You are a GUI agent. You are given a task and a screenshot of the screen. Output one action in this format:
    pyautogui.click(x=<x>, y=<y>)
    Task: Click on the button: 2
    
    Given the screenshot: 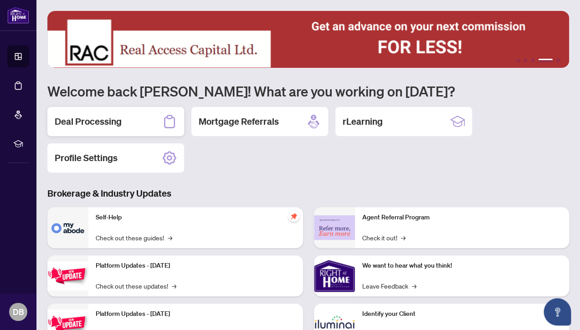 What is the action you would take?
    pyautogui.click(x=525, y=61)
    